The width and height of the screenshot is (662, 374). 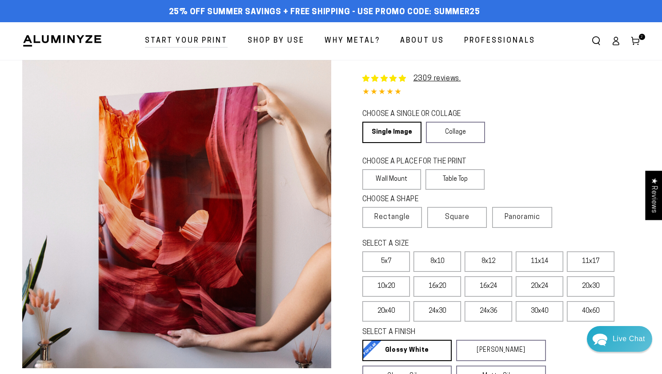 I want to click on span: Start Your Print, so click(x=186, y=41).